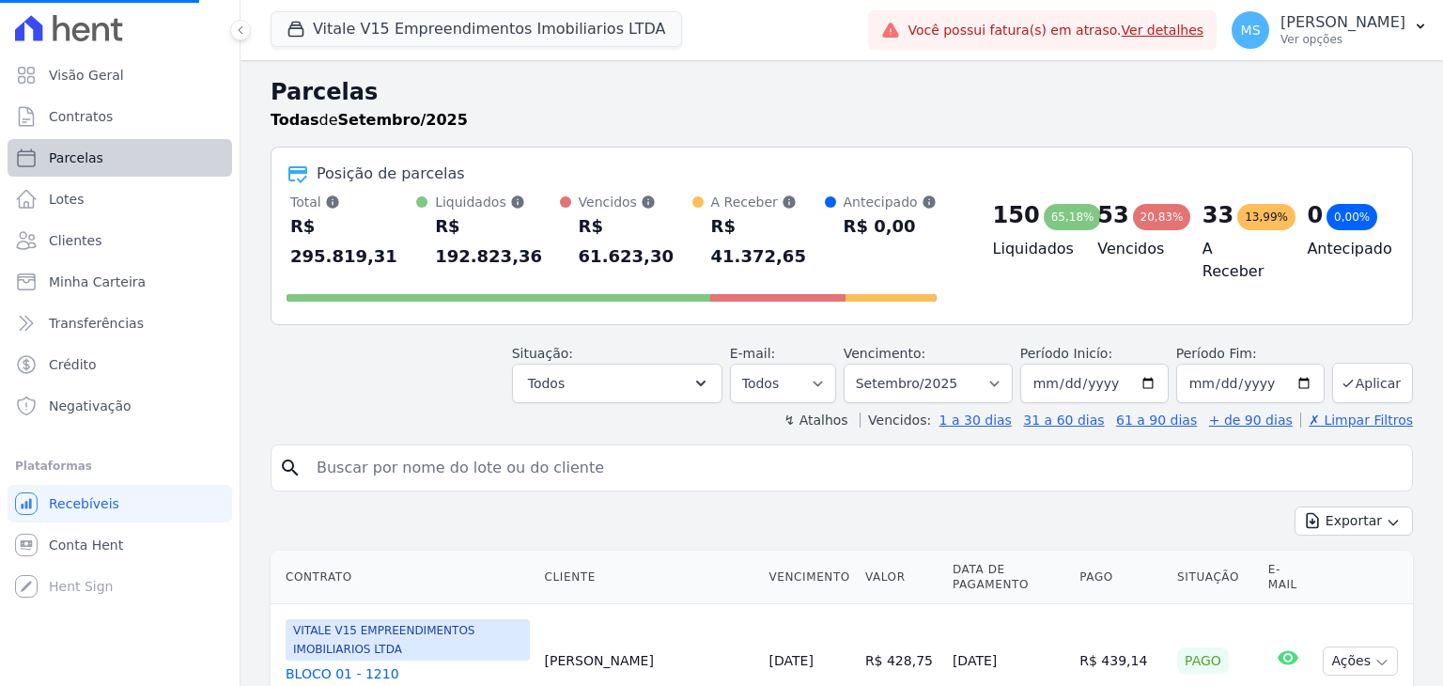  I want to click on span: MS, so click(1251, 30).